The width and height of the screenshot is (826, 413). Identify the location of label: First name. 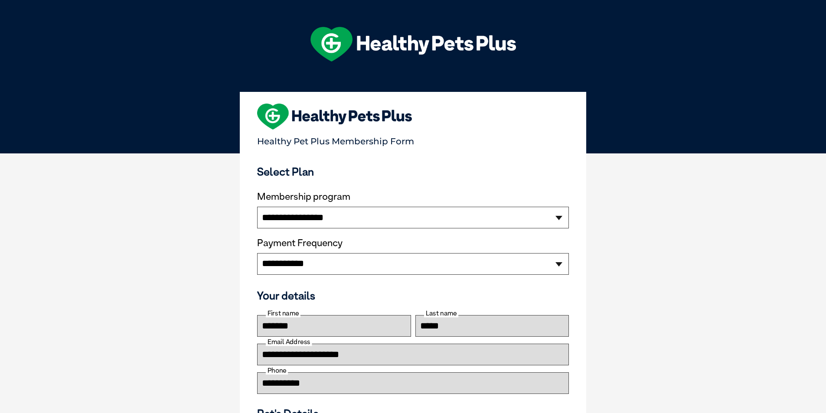
(283, 313).